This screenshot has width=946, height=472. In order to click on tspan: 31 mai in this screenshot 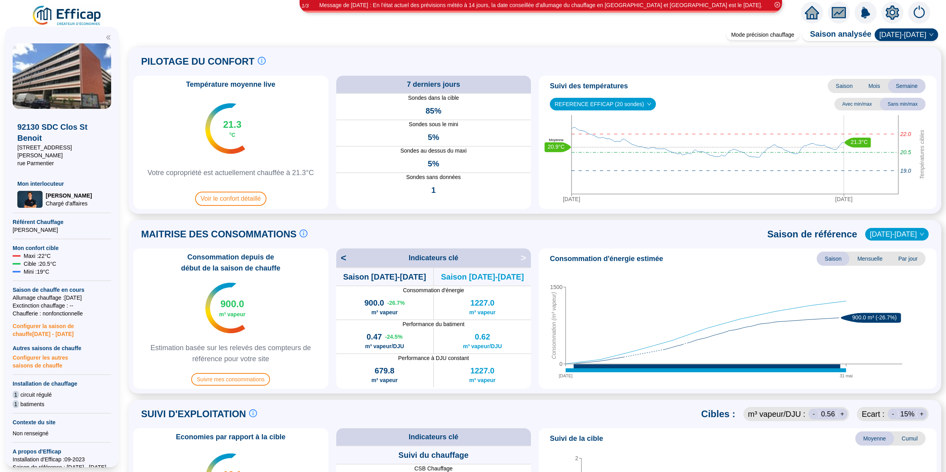, I will do `click(845, 375)`.